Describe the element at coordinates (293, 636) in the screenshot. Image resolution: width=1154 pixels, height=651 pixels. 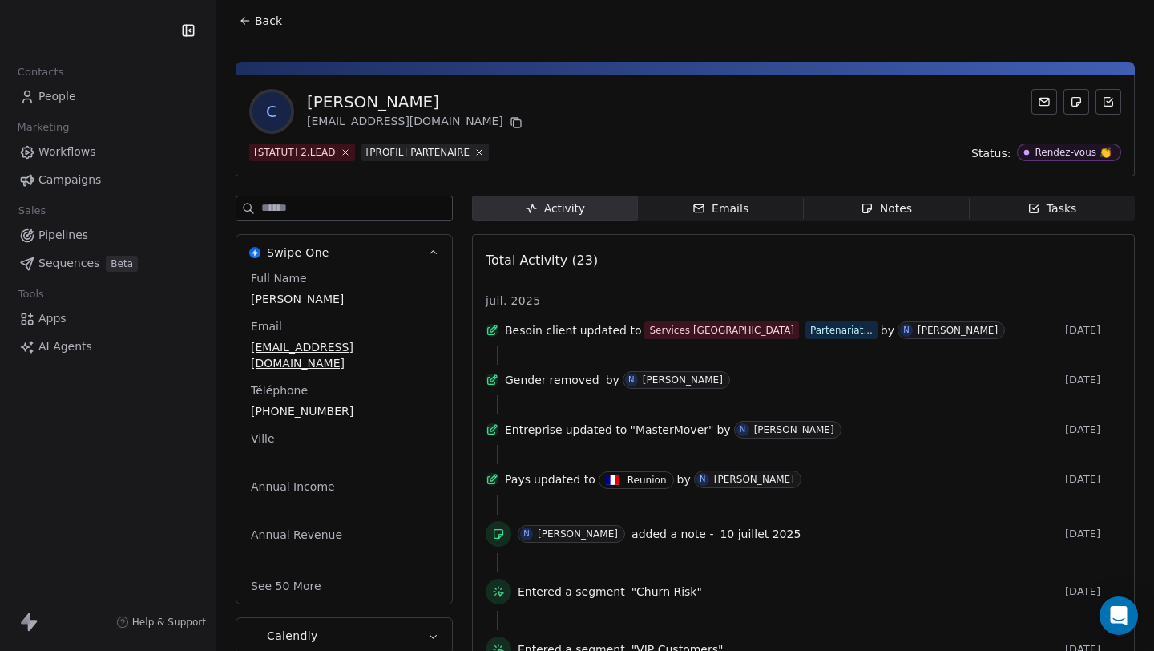
I see `span: Calendly` at that location.